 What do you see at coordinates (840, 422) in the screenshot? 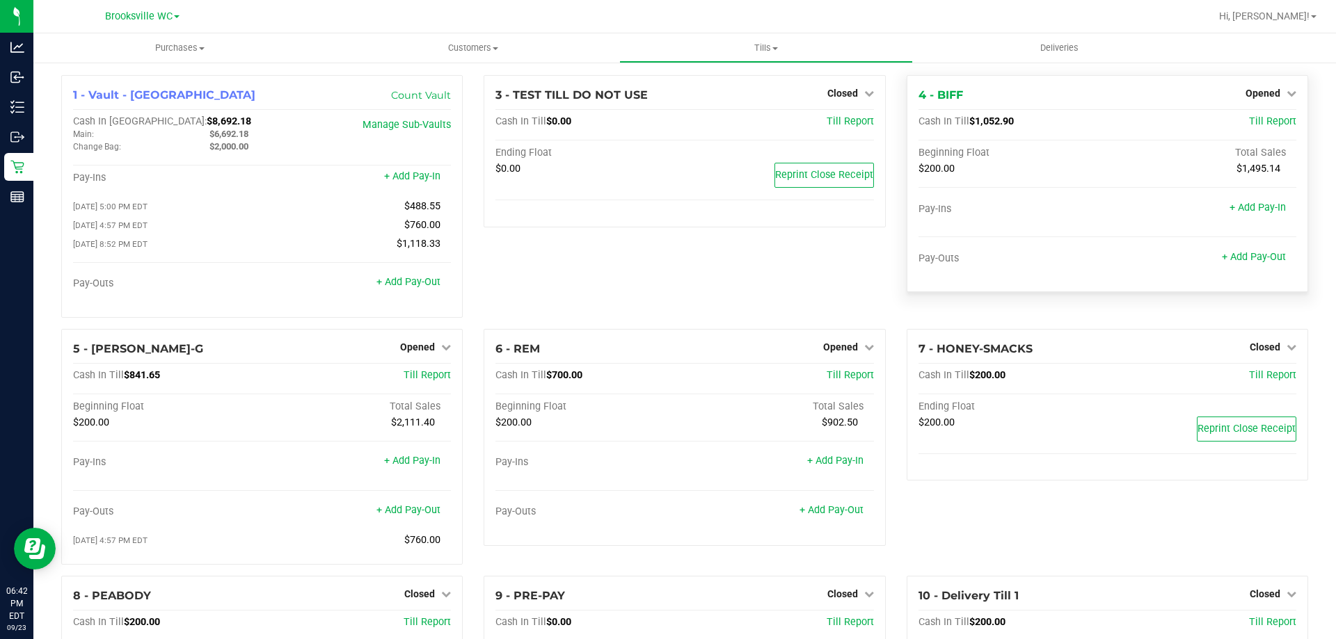
I see `span: $902.50` at bounding box center [840, 422].